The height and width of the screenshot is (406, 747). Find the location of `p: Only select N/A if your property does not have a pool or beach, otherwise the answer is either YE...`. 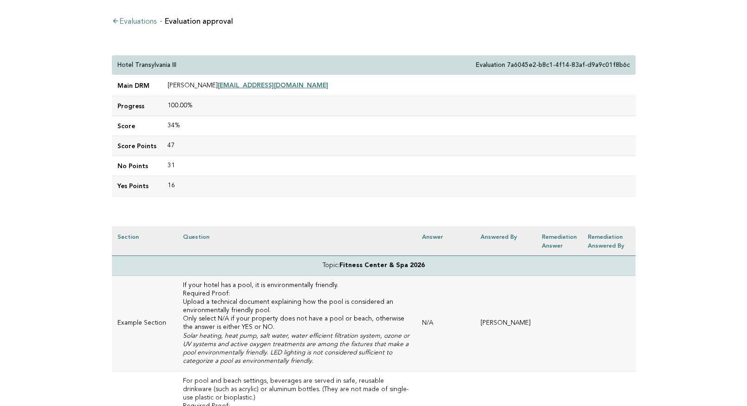

p: Only select N/A if your property does not have a pool or beach, otherwise the answer is either YE... is located at coordinates (297, 323).